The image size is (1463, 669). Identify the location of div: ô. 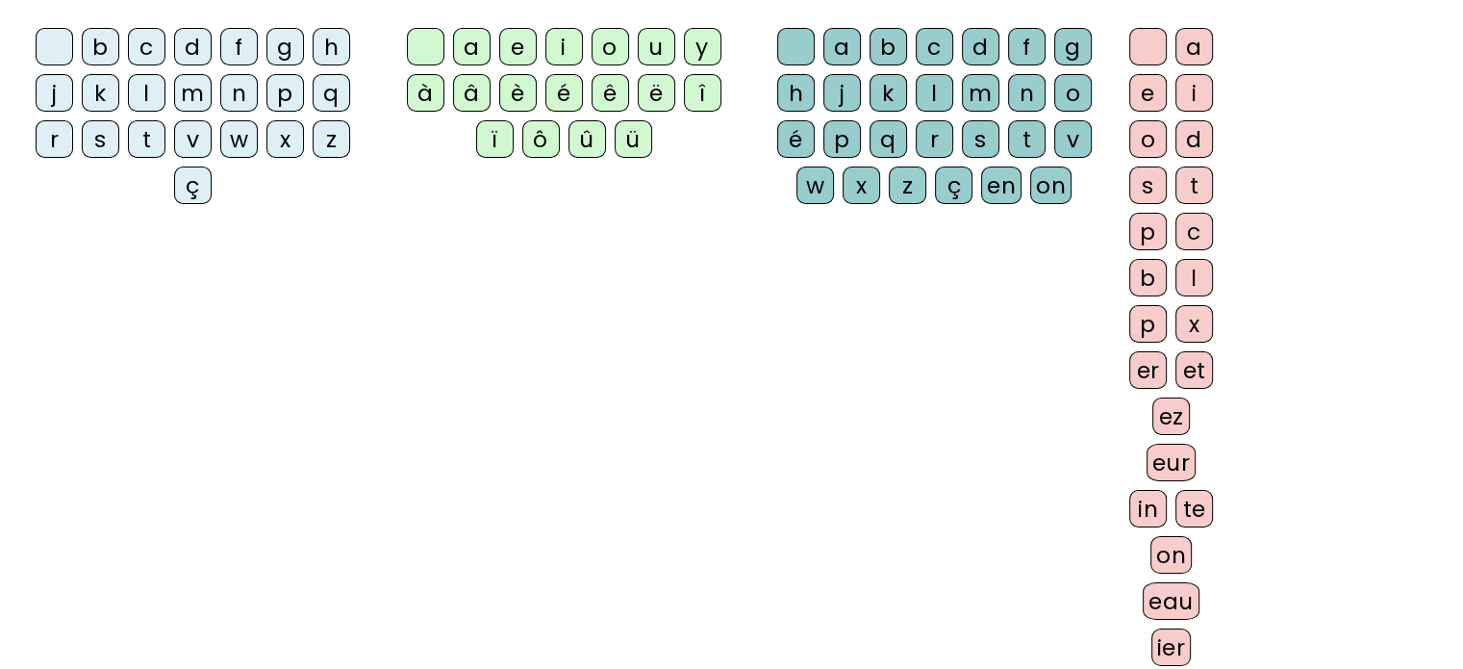
(541, 139).